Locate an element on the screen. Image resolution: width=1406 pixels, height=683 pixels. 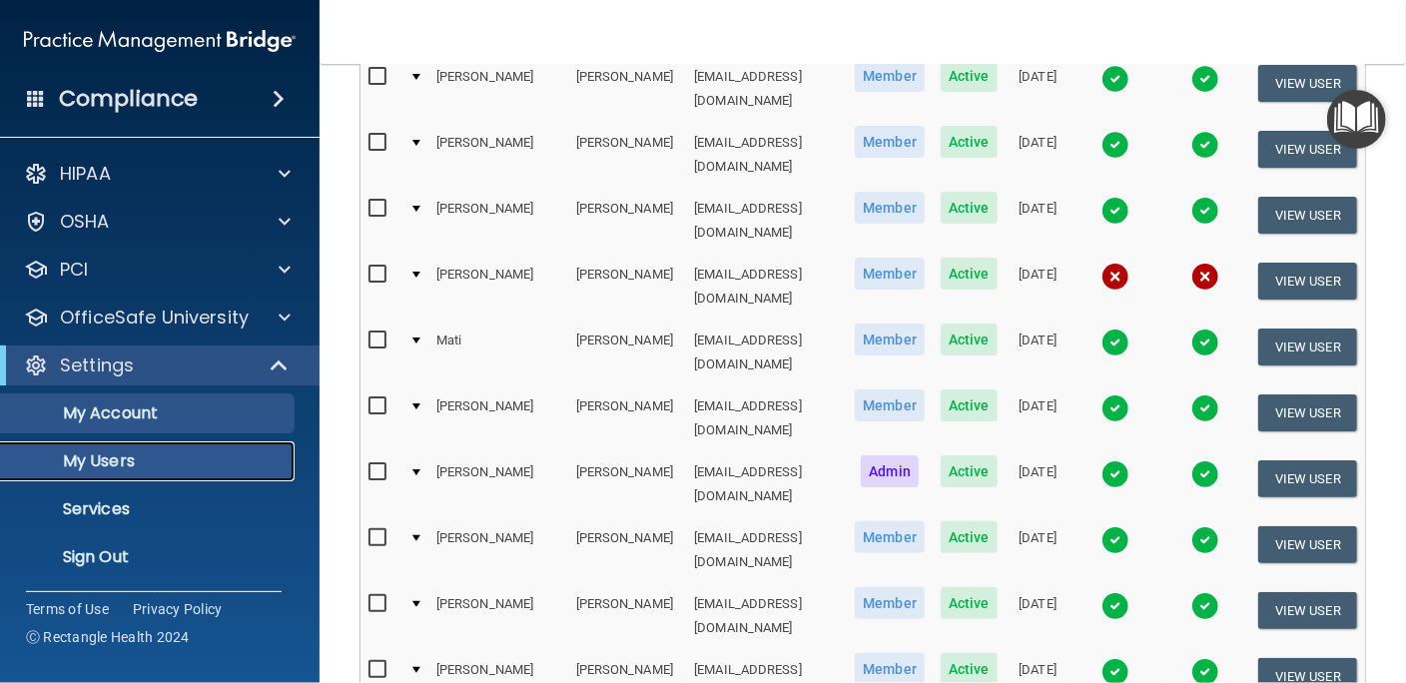
a: OSHA is located at coordinates (157, 222).